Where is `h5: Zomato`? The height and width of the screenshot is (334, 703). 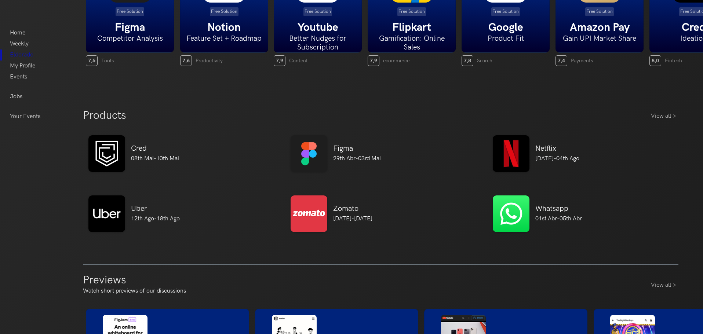
h5: Zomato is located at coordinates (352, 209).